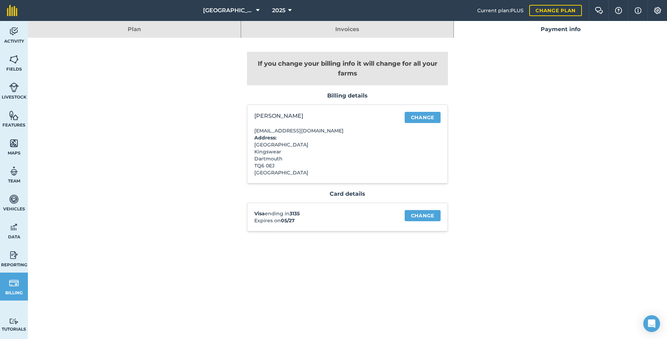 Image resolution: width=667 pixels, height=339 pixels. I want to click on span: 2025, so click(279, 10).